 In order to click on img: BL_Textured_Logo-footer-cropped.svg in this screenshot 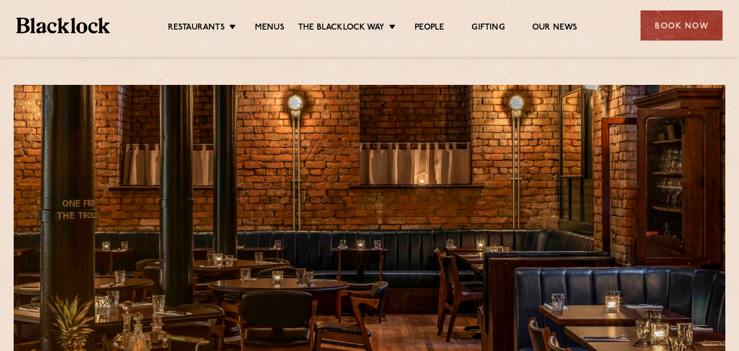, I will do `click(63, 25)`.